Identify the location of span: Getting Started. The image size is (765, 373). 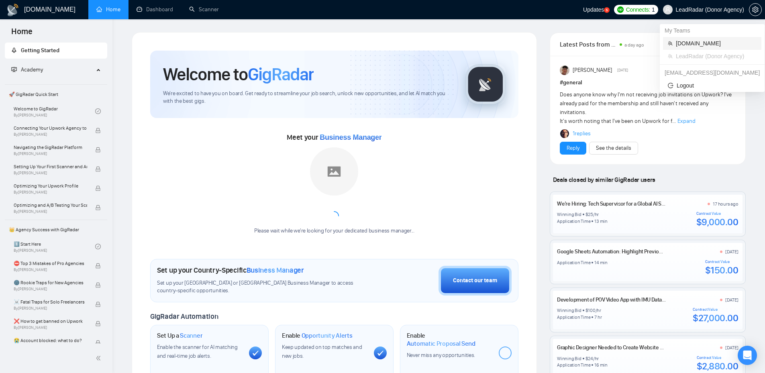
(40, 50).